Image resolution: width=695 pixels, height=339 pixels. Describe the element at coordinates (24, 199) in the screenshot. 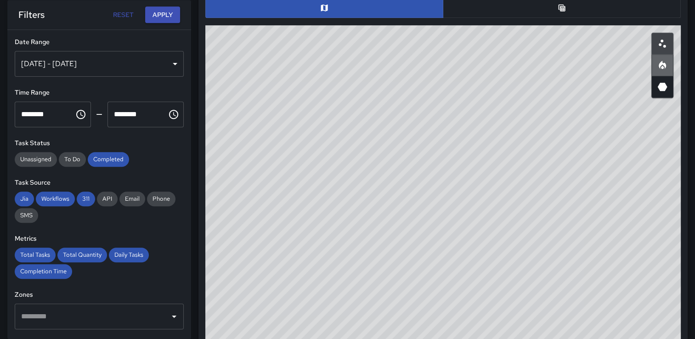

I see `div: Jia` at that location.